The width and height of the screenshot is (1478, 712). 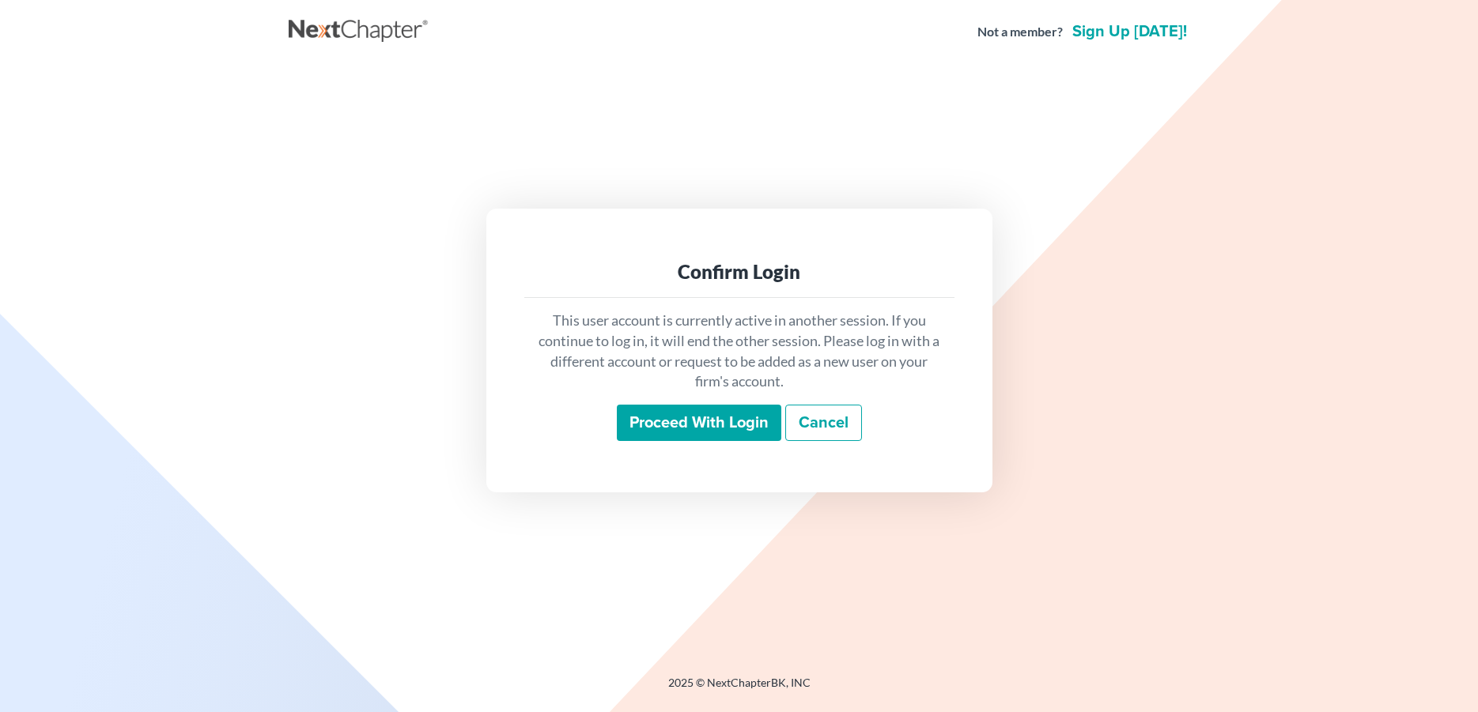 I want to click on strong: Not a member?, so click(x=1020, y=32).